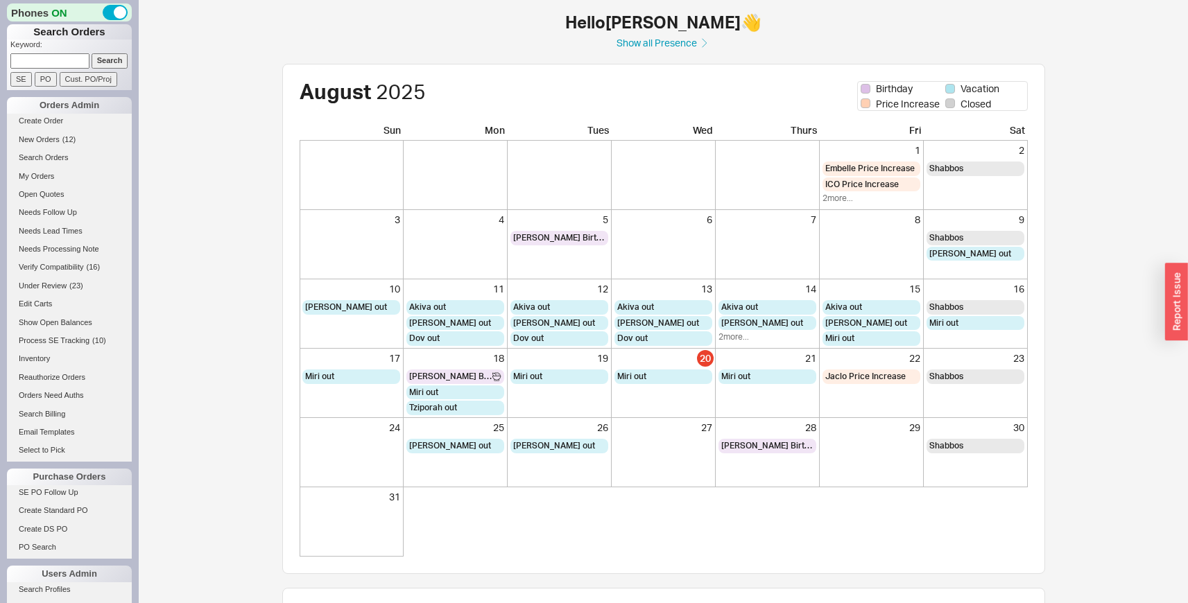  I want to click on a: Needs Processing Note, so click(69, 249).